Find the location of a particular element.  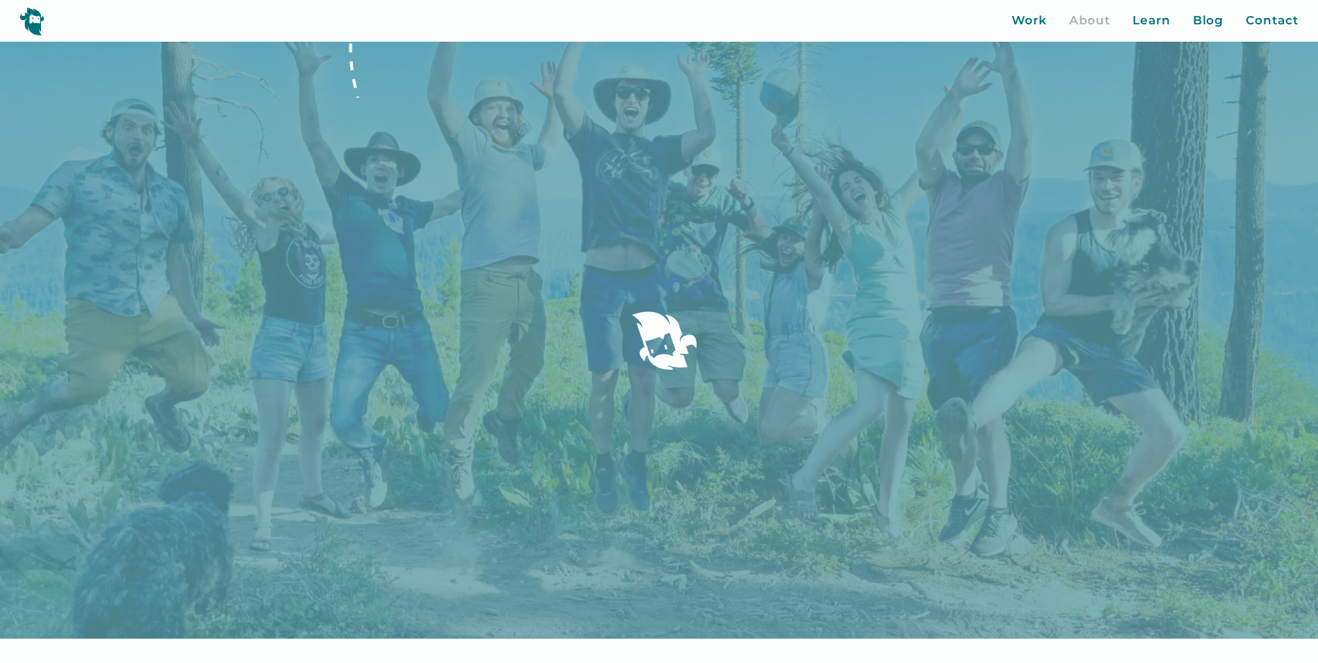

div: About is located at coordinates (1090, 21).